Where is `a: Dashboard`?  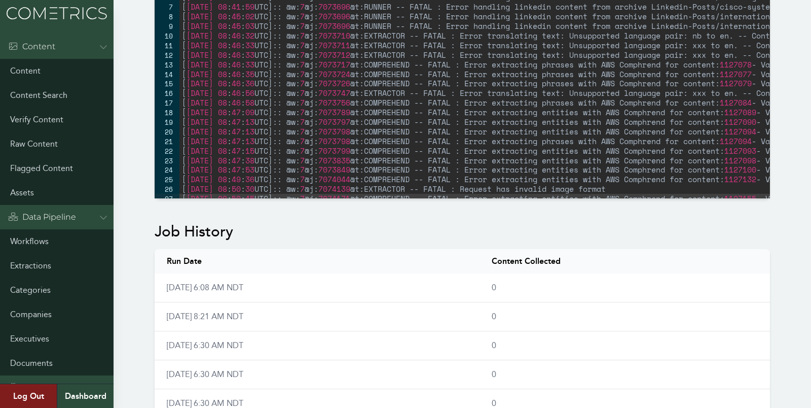
a: Dashboard is located at coordinates (85, 396).